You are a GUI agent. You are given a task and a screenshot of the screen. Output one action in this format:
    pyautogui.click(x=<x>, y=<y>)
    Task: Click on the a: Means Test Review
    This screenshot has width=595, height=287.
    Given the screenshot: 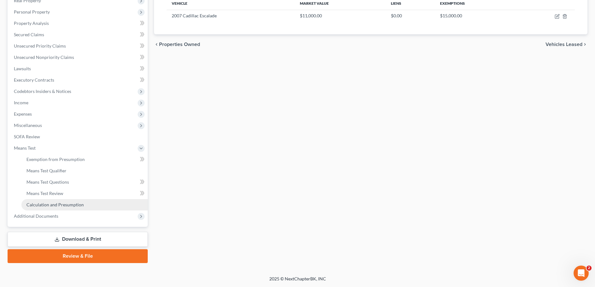 What is the action you would take?
    pyautogui.click(x=84, y=193)
    